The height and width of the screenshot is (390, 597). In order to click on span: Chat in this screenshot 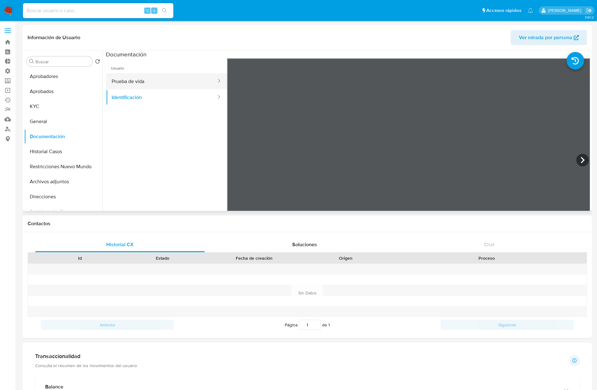, I will do `click(489, 244)`.